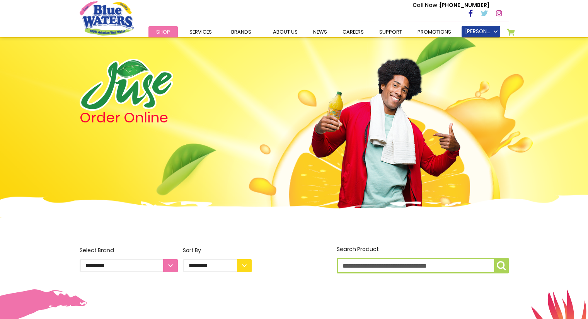 Image resolution: width=588 pixels, height=319 pixels. What do you see at coordinates (129, 266) in the screenshot?
I see `select: Select Brand` at bounding box center [129, 266].